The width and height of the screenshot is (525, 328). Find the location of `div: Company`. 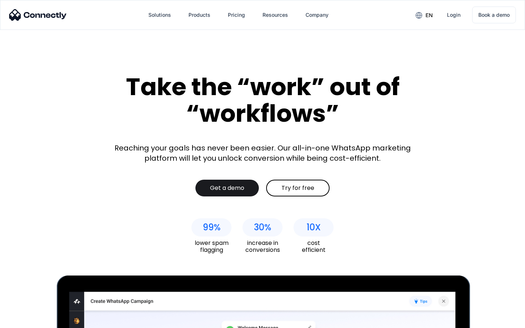

div: Company is located at coordinates (317, 15).